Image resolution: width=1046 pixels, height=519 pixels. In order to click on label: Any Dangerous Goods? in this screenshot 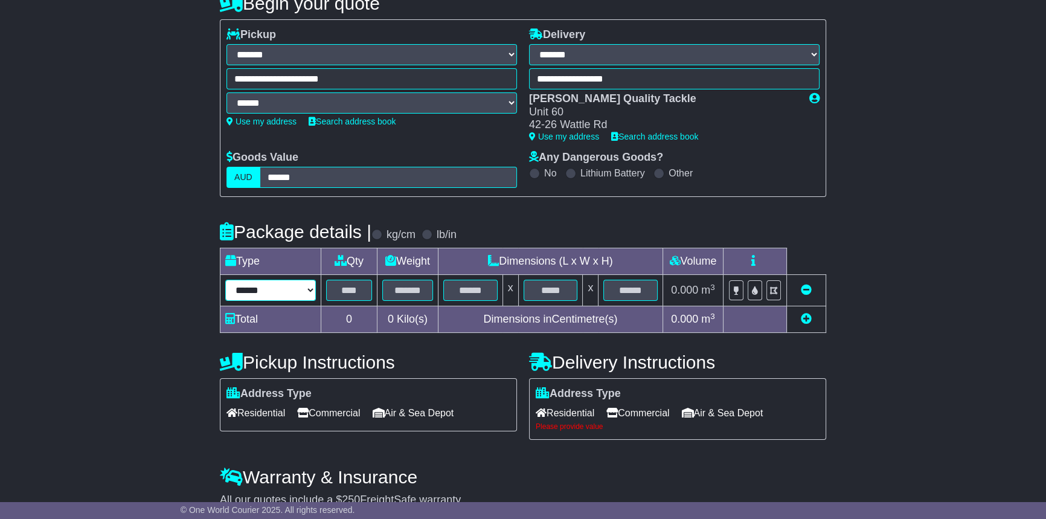, I will do `click(596, 158)`.